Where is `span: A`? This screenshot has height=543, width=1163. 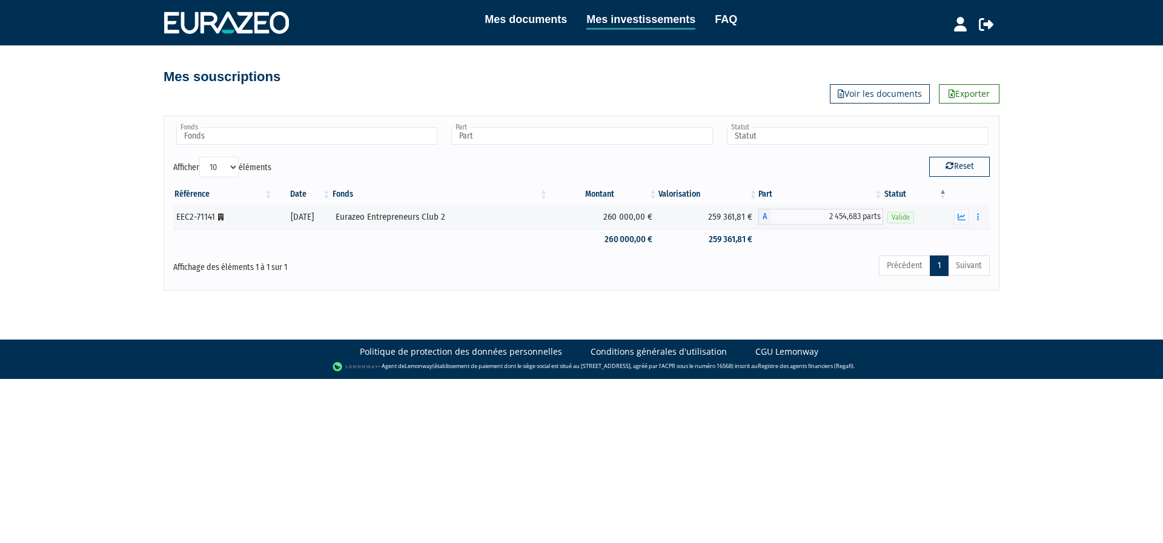 span: A is located at coordinates (764, 217).